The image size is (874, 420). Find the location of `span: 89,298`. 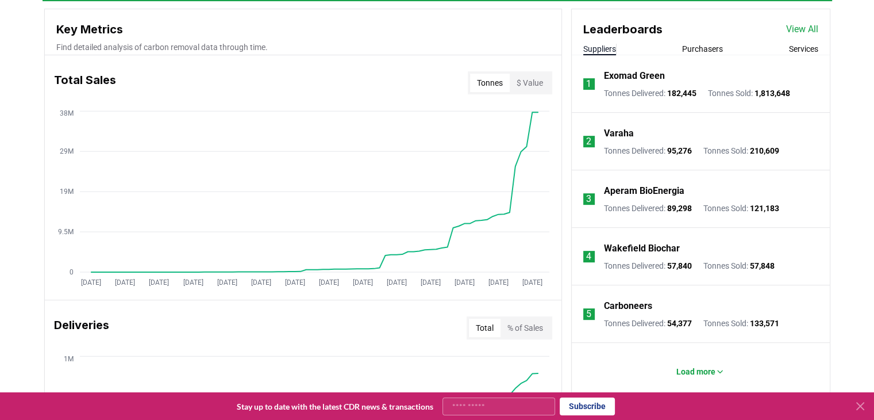

span: 89,298 is located at coordinates (679, 208).